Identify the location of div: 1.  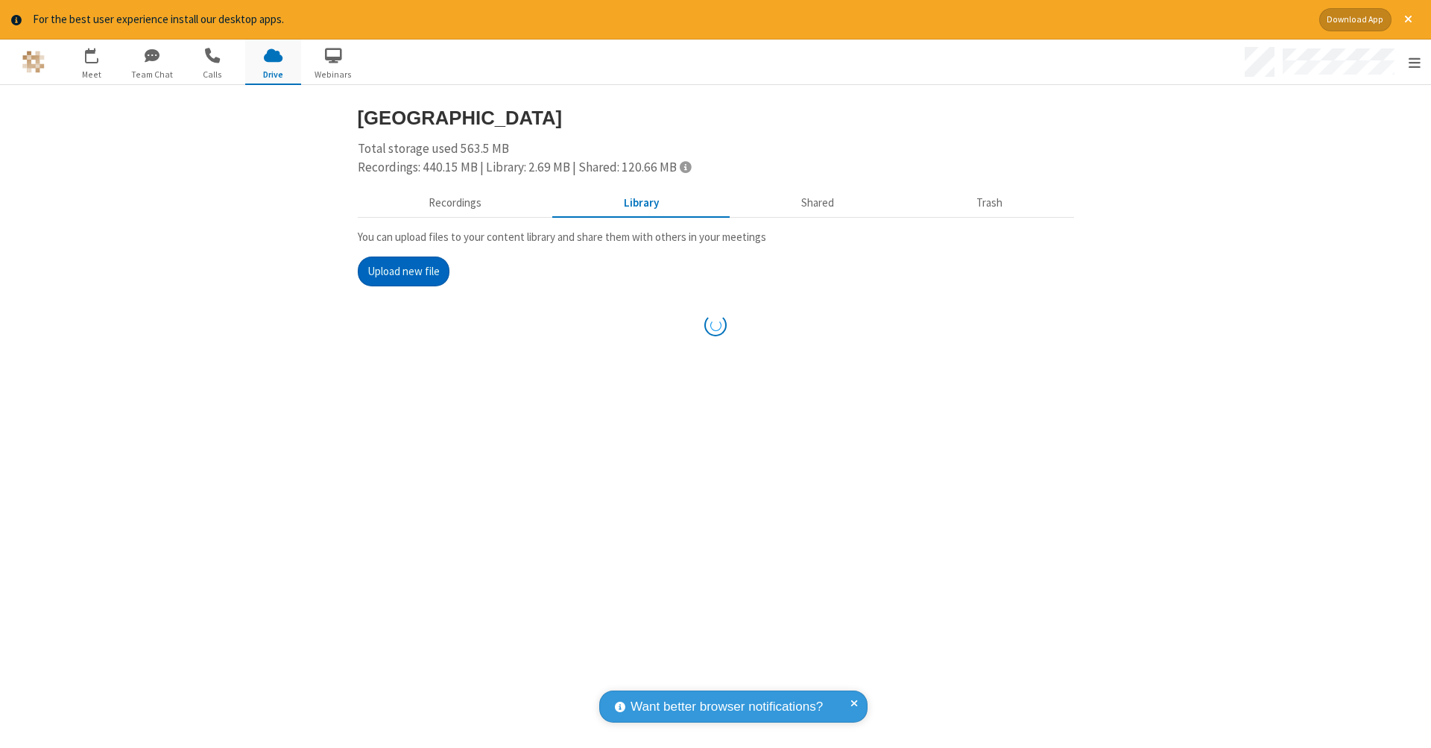
(100, 53).